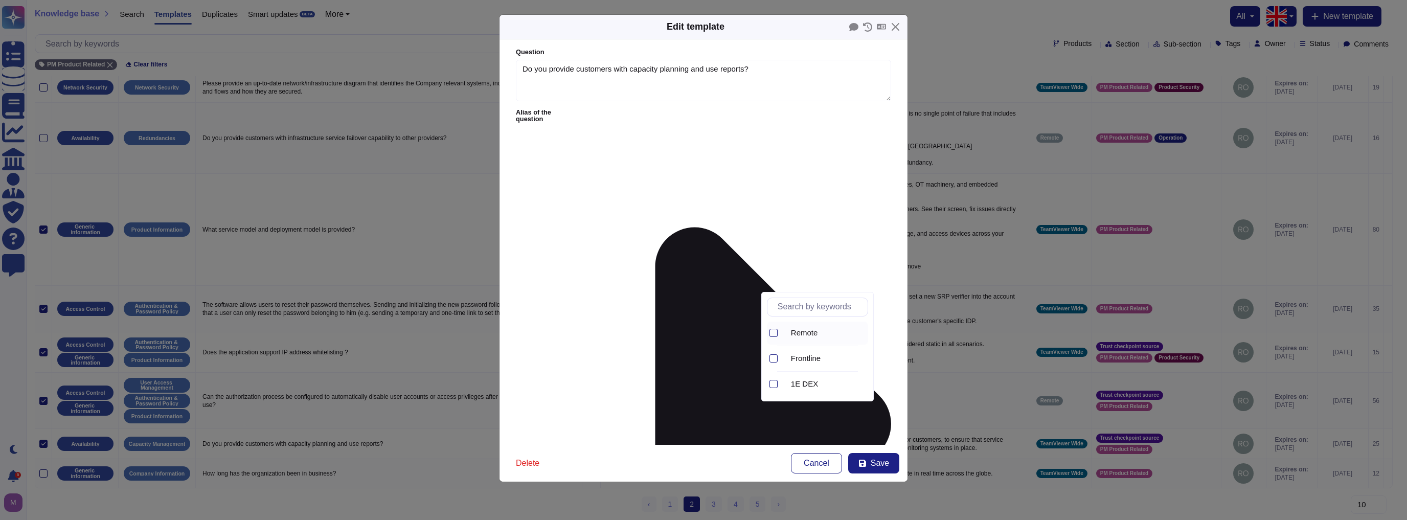 The height and width of the screenshot is (520, 1407). What do you see at coordinates (703, 81) in the screenshot?
I see `textarea: Do you provide customers with capacity planning and use reports?` at bounding box center [703, 81].